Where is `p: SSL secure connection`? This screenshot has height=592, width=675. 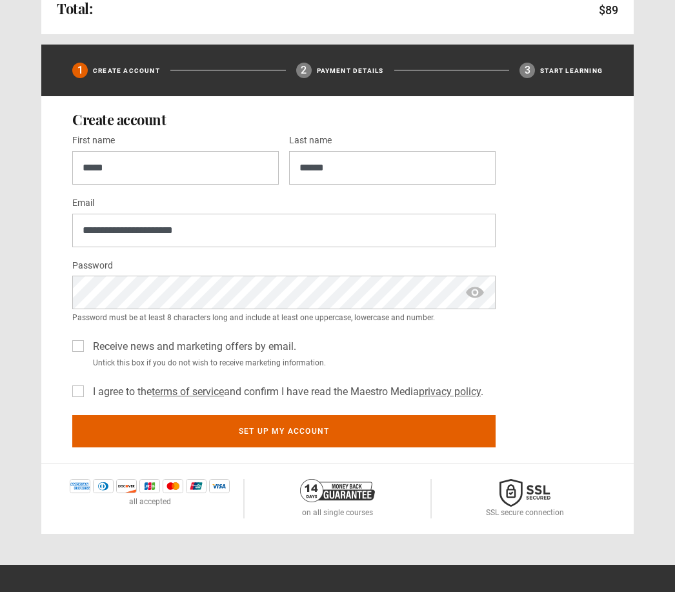
p: SSL secure connection is located at coordinates (525, 512).